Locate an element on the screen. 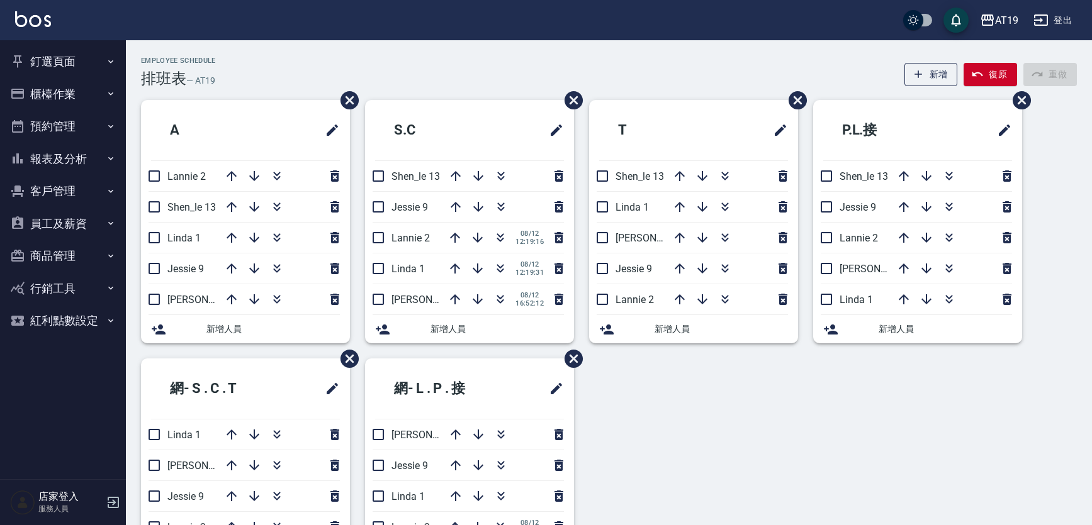  button: save is located at coordinates (956, 20).